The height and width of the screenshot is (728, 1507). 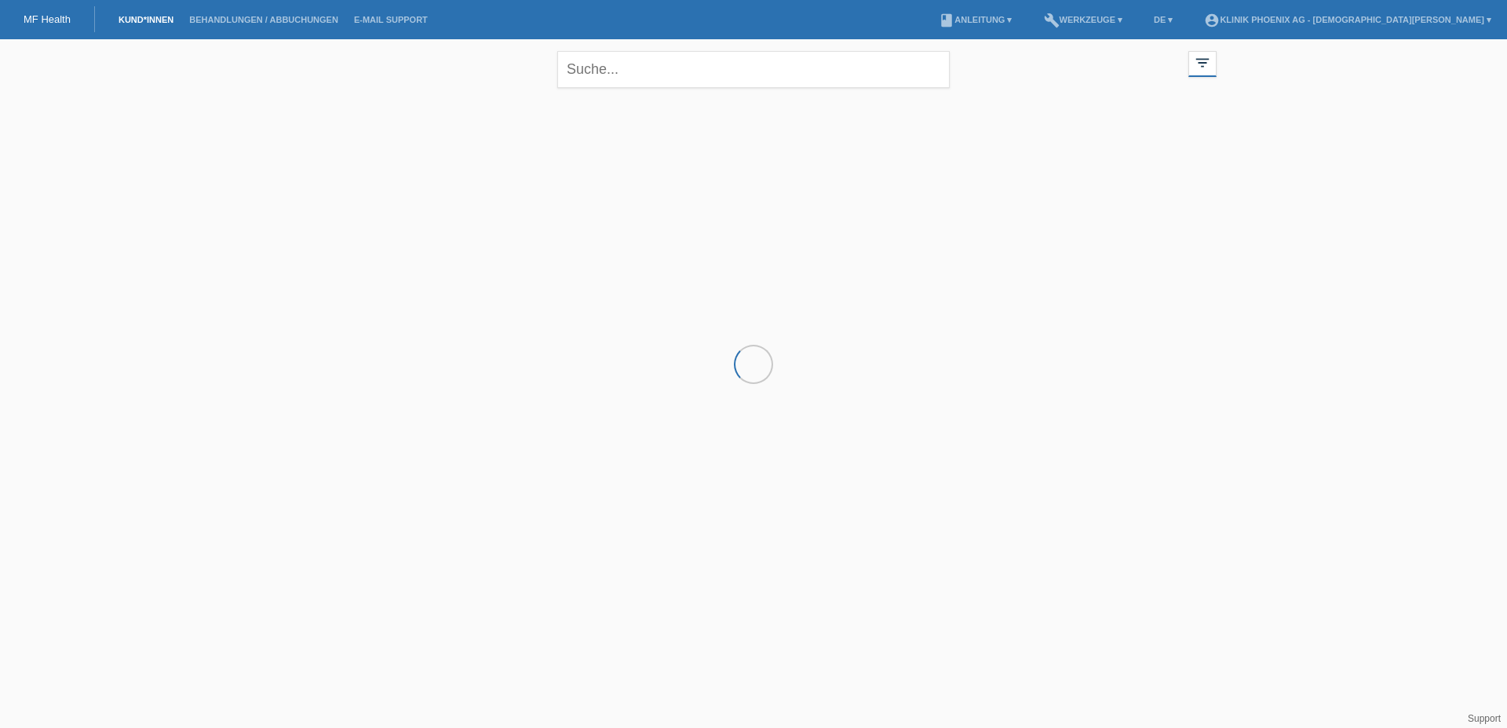 What do you see at coordinates (1163, 20) in the screenshot?
I see `a: DE ▾` at bounding box center [1163, 20].